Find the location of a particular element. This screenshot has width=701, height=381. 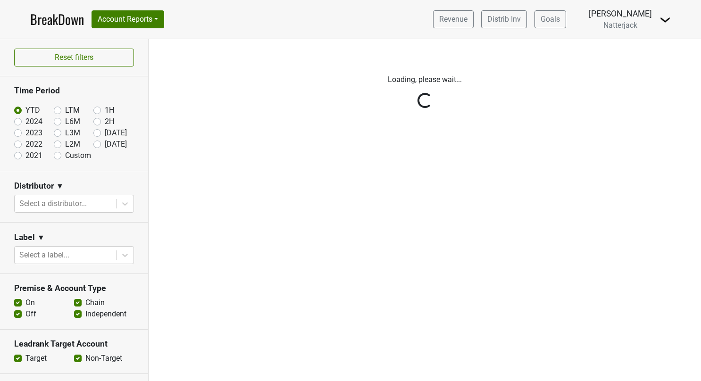

a: BreakDown is located at coordinates (57, 19).